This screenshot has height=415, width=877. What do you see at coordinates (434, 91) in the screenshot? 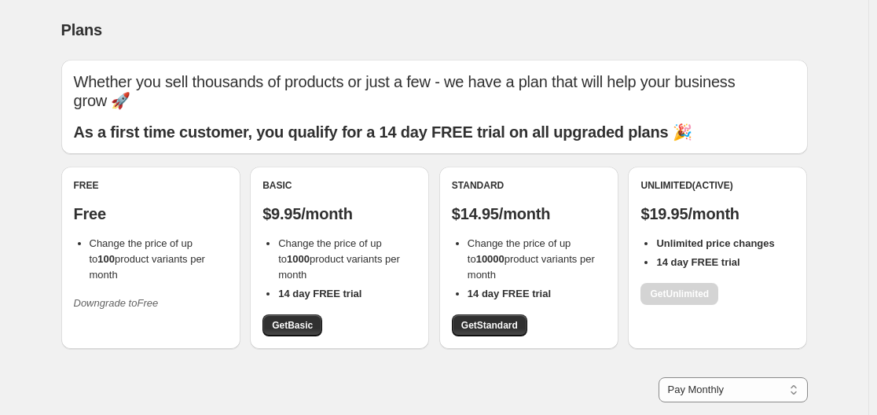
I see `p: Whether you sell thousands of products or just a few - we have a plan that will help your busines...` at bounding box center [434, 91].